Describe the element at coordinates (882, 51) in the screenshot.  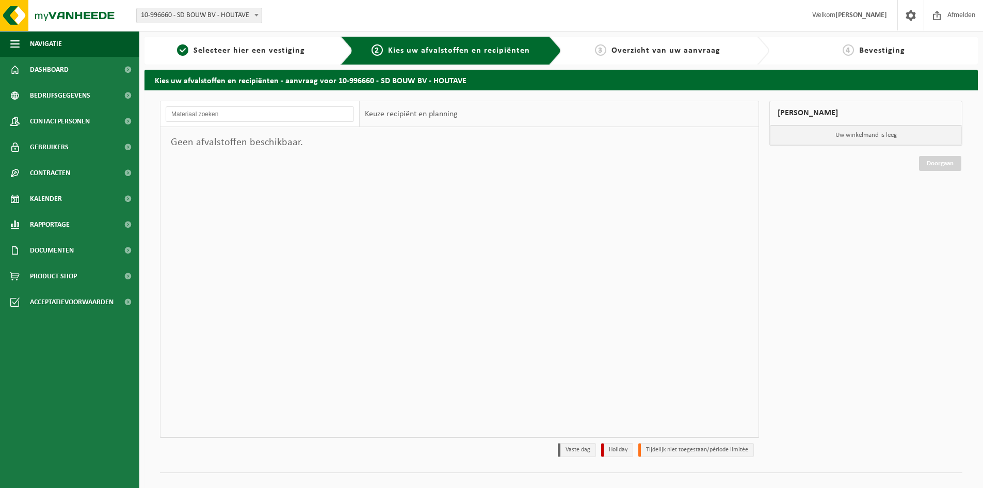
I see `span: Bevestiging` at that location.